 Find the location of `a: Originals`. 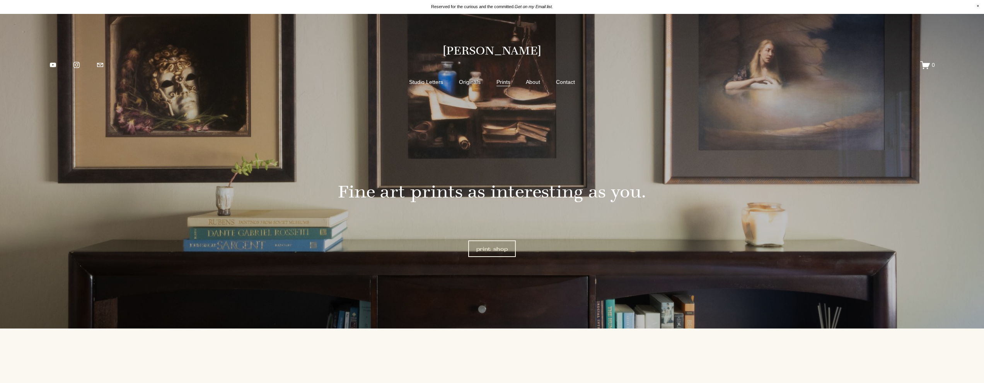

a: Originals is located at coordinates (470, 82).